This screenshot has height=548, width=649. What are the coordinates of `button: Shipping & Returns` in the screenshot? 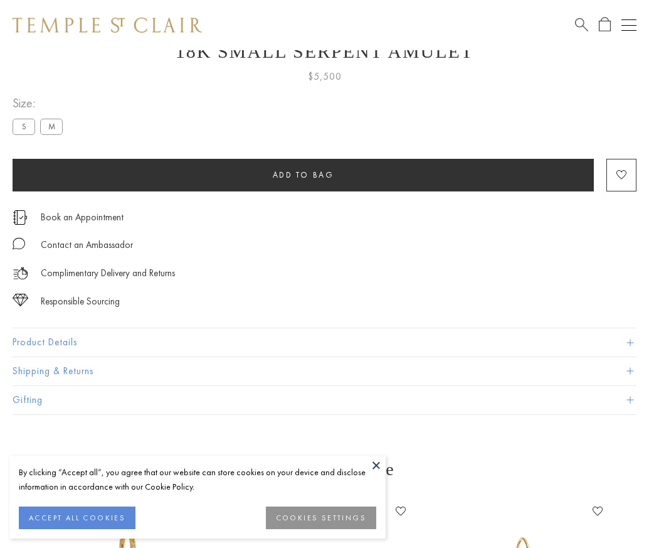 It's located at (324, 371).